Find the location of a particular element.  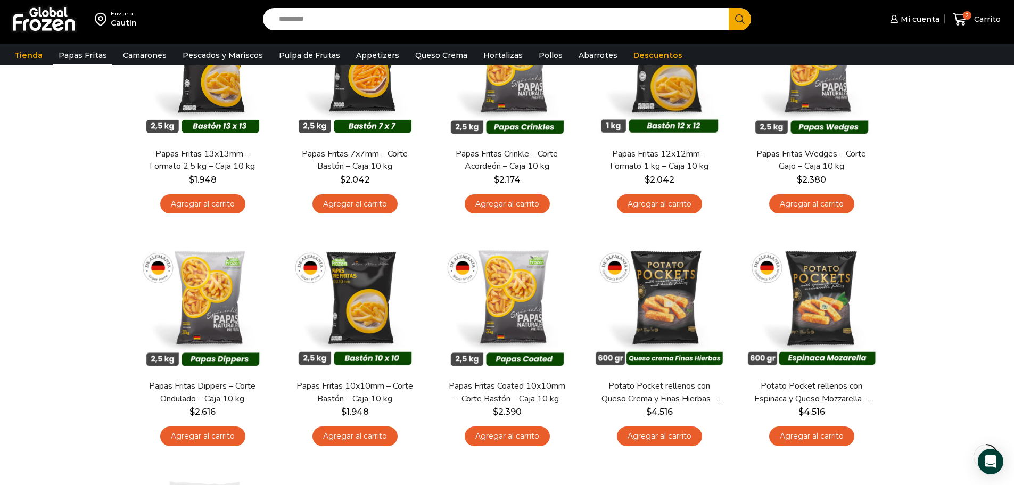

span: Mi cuenta is located at coordinates (918, 19).